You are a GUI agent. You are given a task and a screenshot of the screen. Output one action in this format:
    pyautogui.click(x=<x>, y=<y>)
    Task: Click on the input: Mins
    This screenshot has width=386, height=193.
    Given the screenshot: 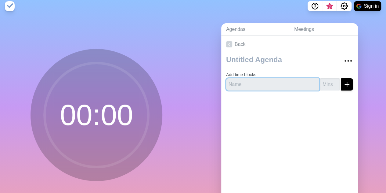 What is the action you would take?
    pyautogui.click(x=330, y=84)
    